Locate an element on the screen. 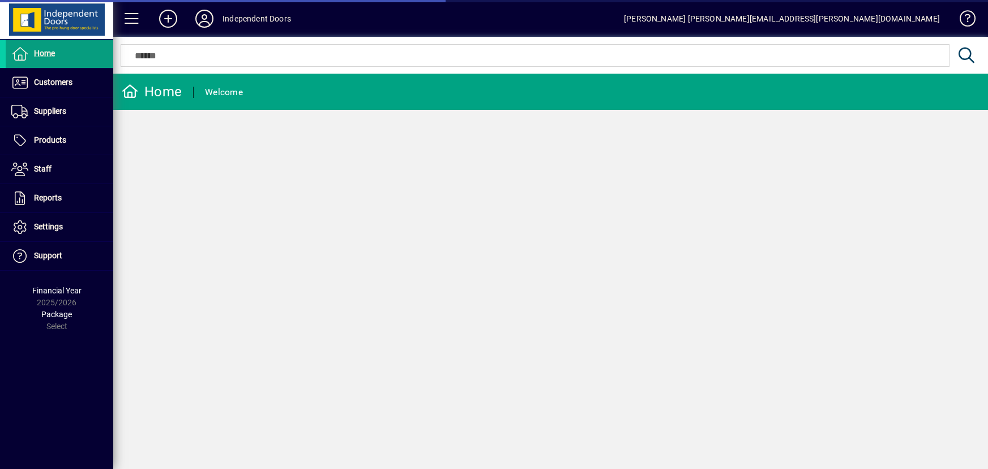  a: Knowledge Base is located at coordinates (962, 20).